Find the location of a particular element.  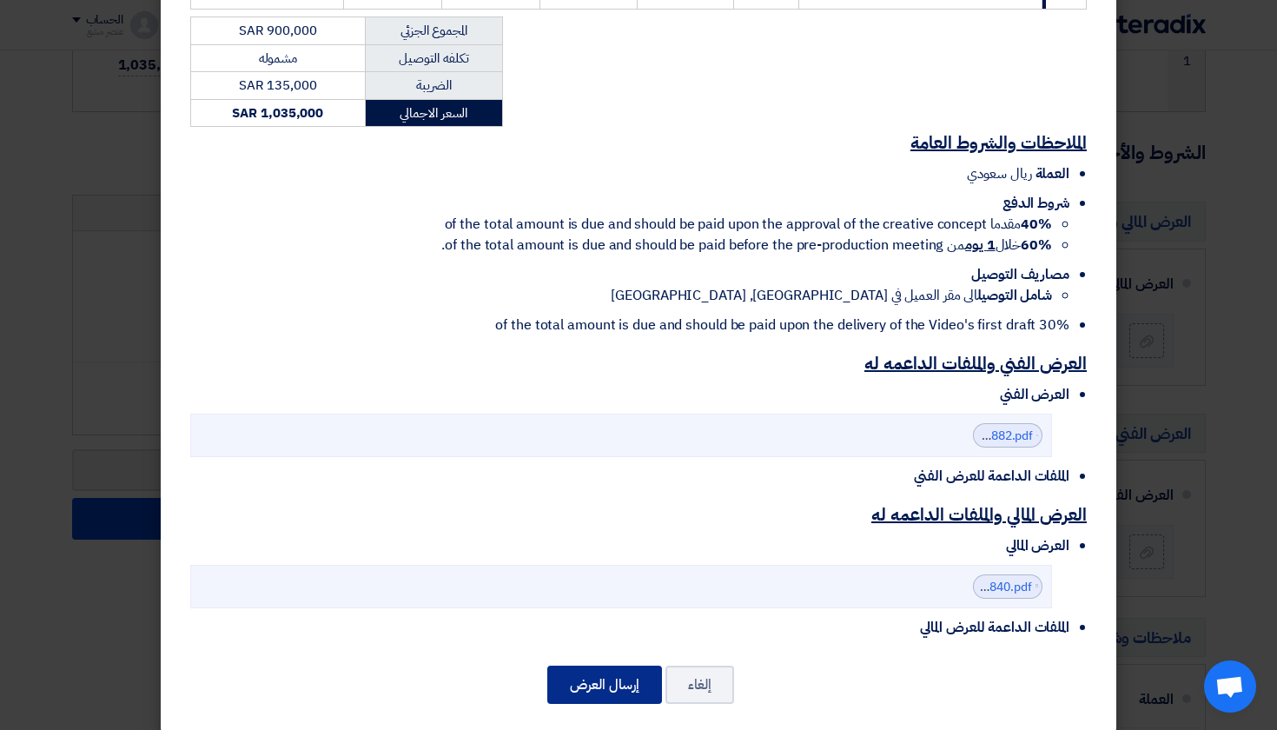

td: تكلفه التوصيل is located at coordinates (434, 58).